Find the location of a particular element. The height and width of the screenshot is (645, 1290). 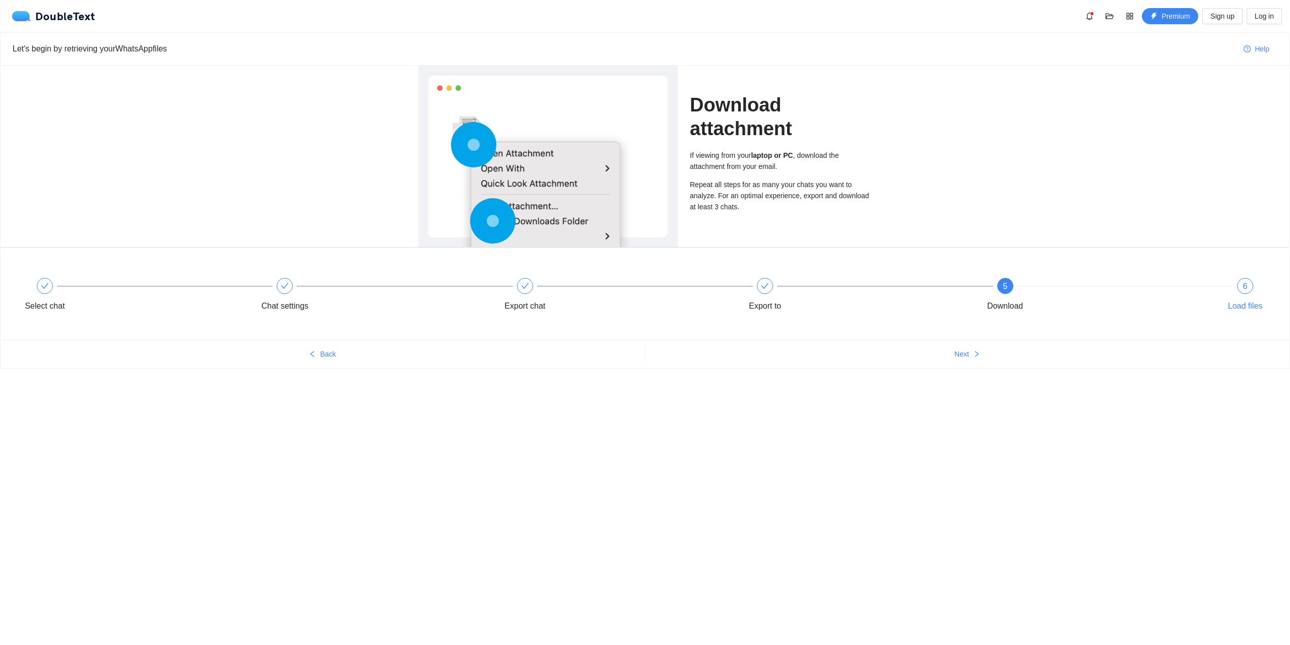

span: thunderbolt is located at coordinates (1154, 17).